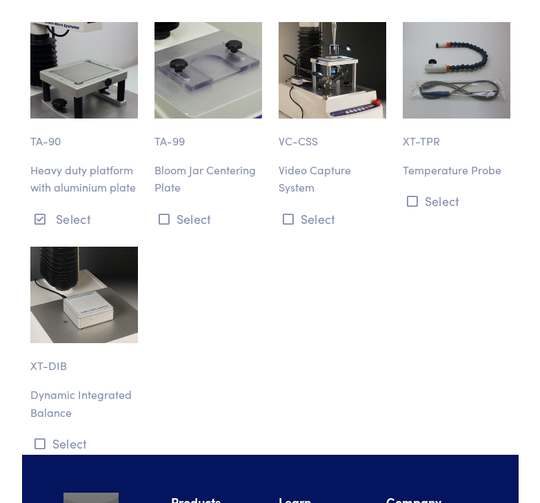 The width and height of the screenshot is (540, 503). What do you see at coordinates (332, 70) in the screenshot?
I see `img: accessories-vc_css-video-capture-system.jpg` at bounding box center [332, 70].